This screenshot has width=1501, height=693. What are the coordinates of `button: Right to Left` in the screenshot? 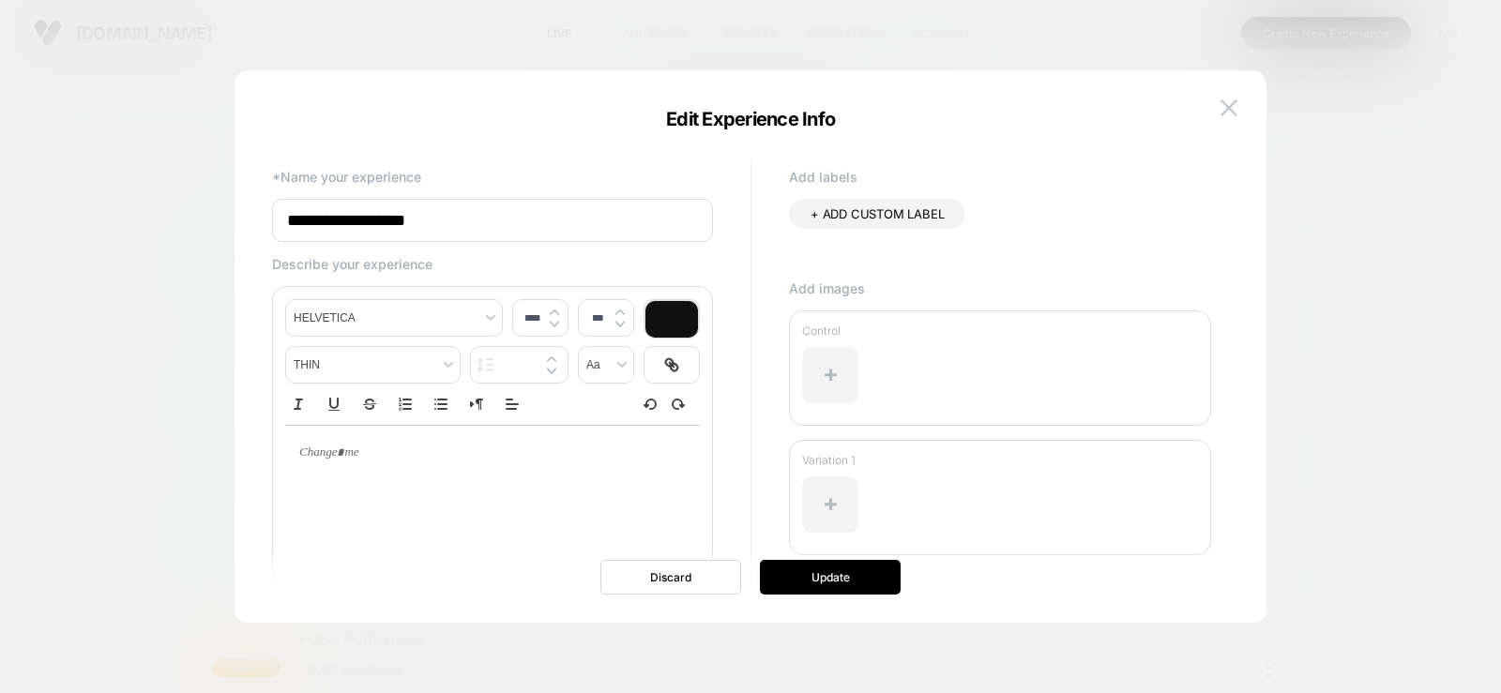 It's located at (477, 404).